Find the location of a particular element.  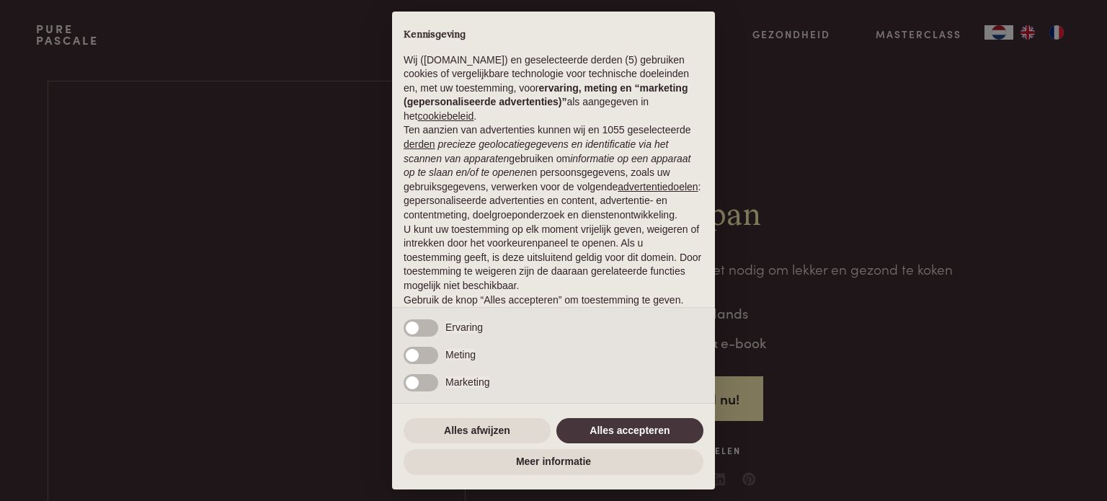

button: Alles accepteren is located at coordinates (630, 431).